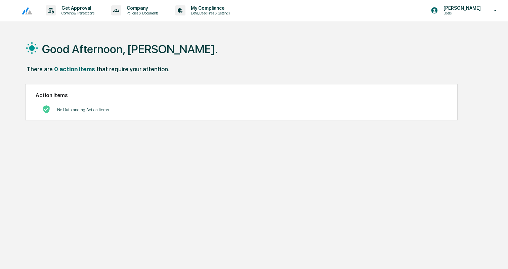 This screenshot has width=508, height=269. I want to click on p: Company, so click(141, 8).